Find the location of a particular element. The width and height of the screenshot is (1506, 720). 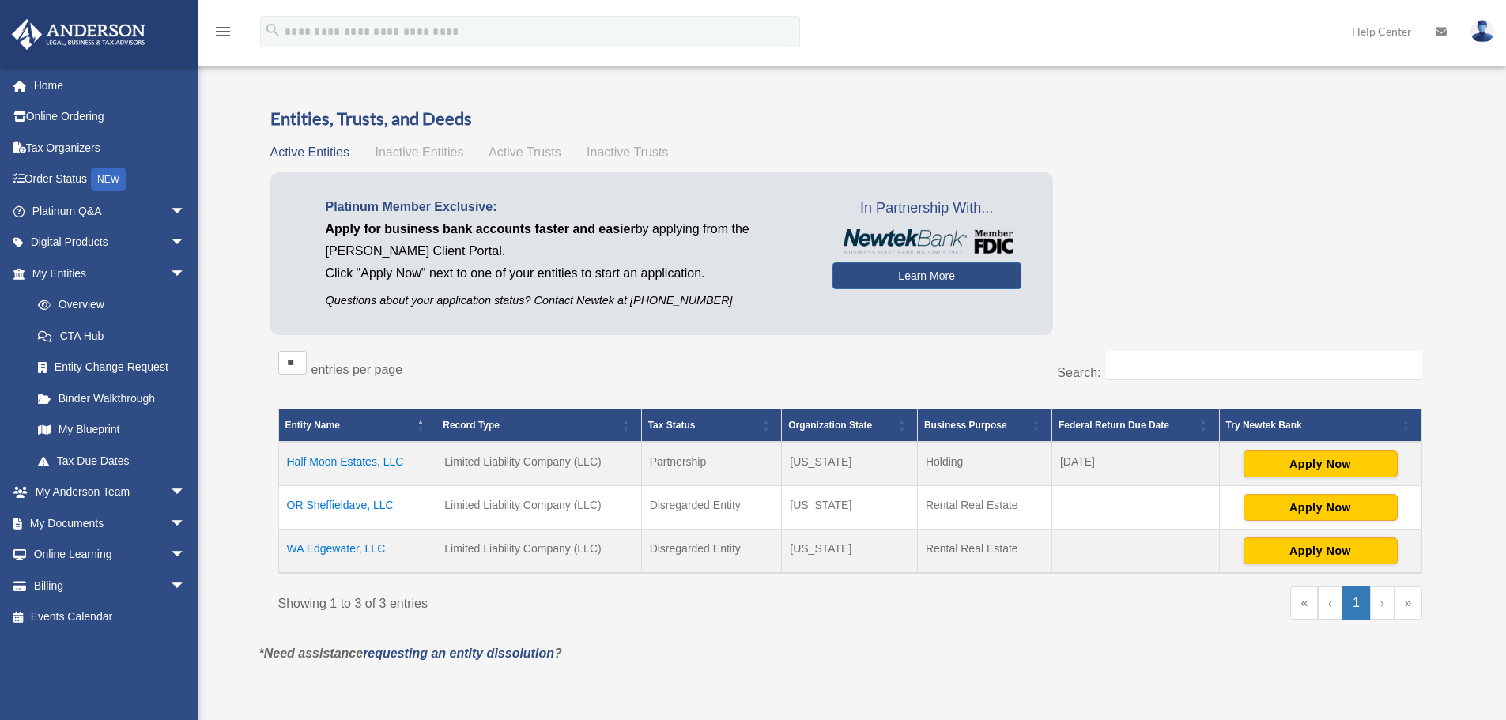

a: Overview is located at coordinates (107, 305).